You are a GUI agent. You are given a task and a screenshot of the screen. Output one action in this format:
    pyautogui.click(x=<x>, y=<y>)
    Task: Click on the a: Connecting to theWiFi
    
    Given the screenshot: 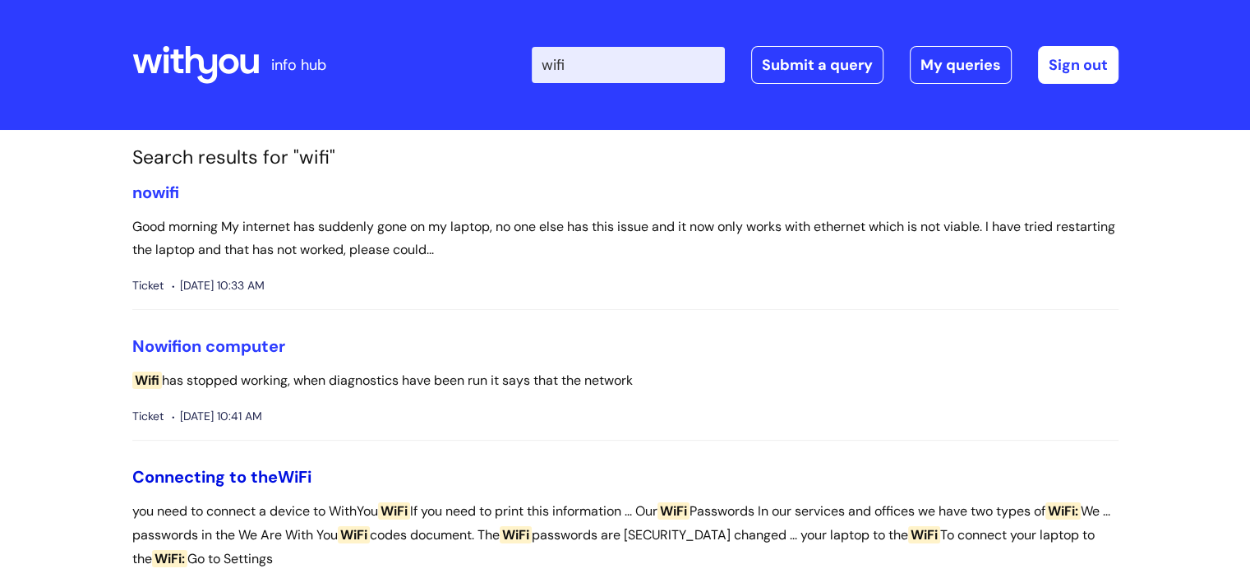 What is the action you would take?
    pyautogui.click(x=222, y=477)
    